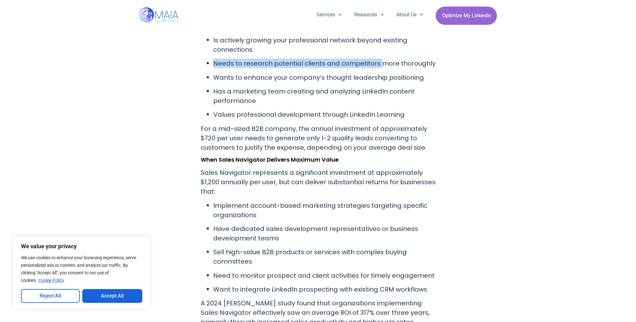 This screenshot has height=322, width=636. Describe the element at coordinates (325, 115) in the screenshot. I see `p: Values professional development through LinkedIn Learning` at that location.